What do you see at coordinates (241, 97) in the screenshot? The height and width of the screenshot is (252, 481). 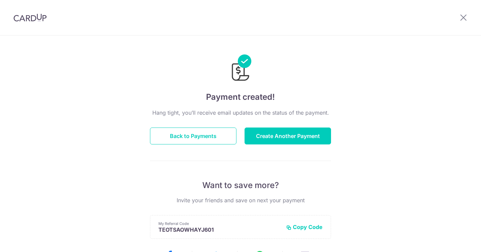 I see `h4: Payment created!` at bounding box center [241, 97].